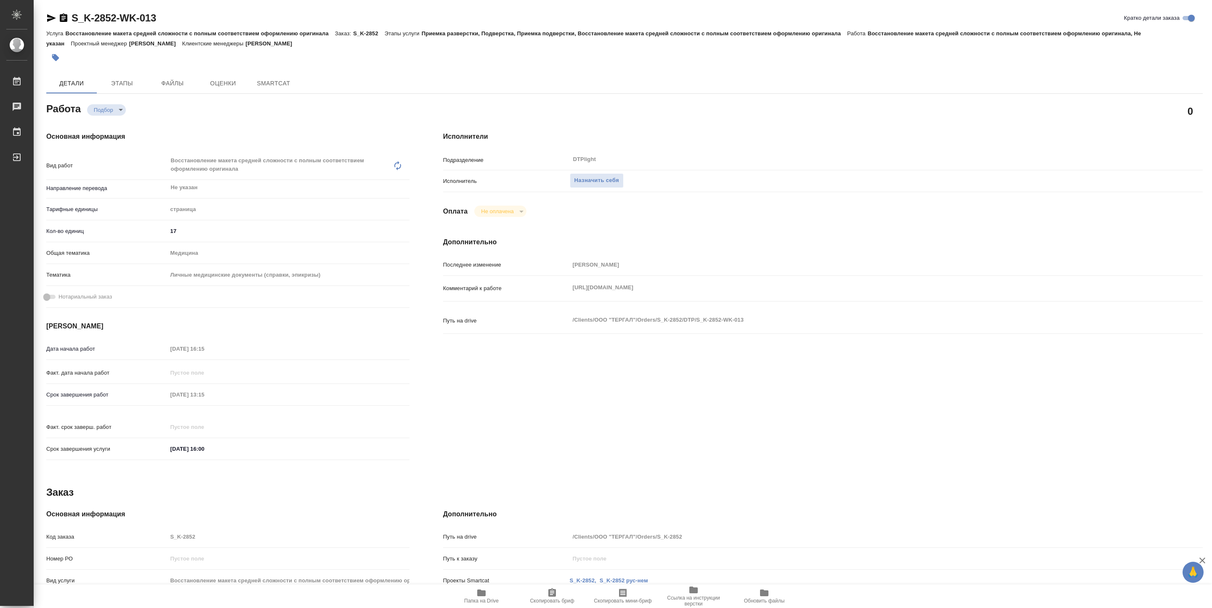  Describe the element at coordinates (56, 58) in the screenshot. I see `button: Добавить тэг` at that location.